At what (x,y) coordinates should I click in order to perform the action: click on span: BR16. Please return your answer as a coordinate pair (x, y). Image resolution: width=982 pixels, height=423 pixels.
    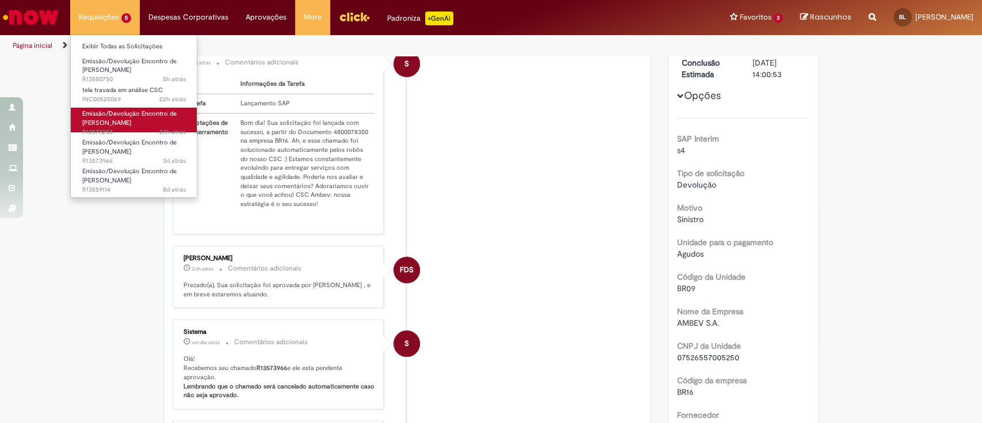
    Looking at the image, I should click on (685, 392).